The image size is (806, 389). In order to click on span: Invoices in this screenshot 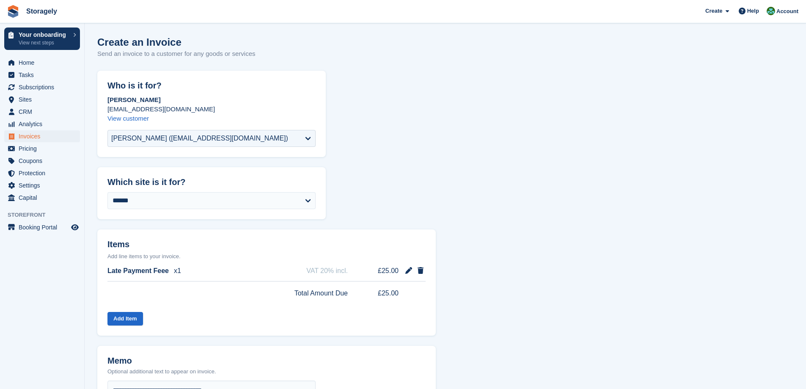, I will do `click(44, 136)`.